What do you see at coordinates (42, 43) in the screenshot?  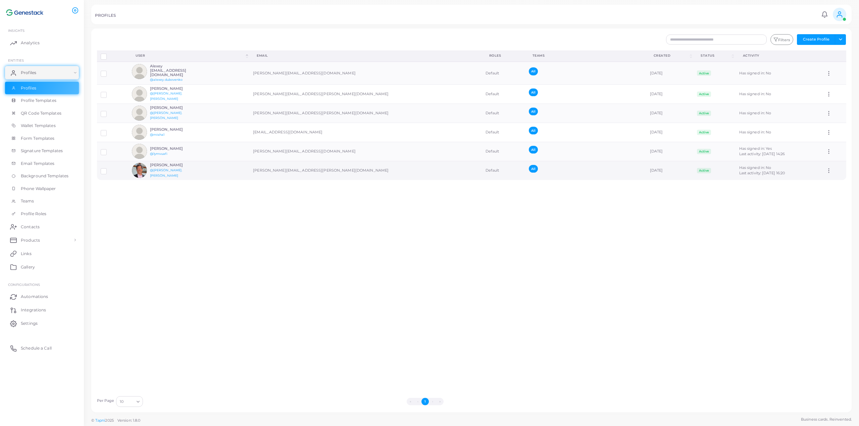 I see `a: Analytics` at bounding box center [42, 43].